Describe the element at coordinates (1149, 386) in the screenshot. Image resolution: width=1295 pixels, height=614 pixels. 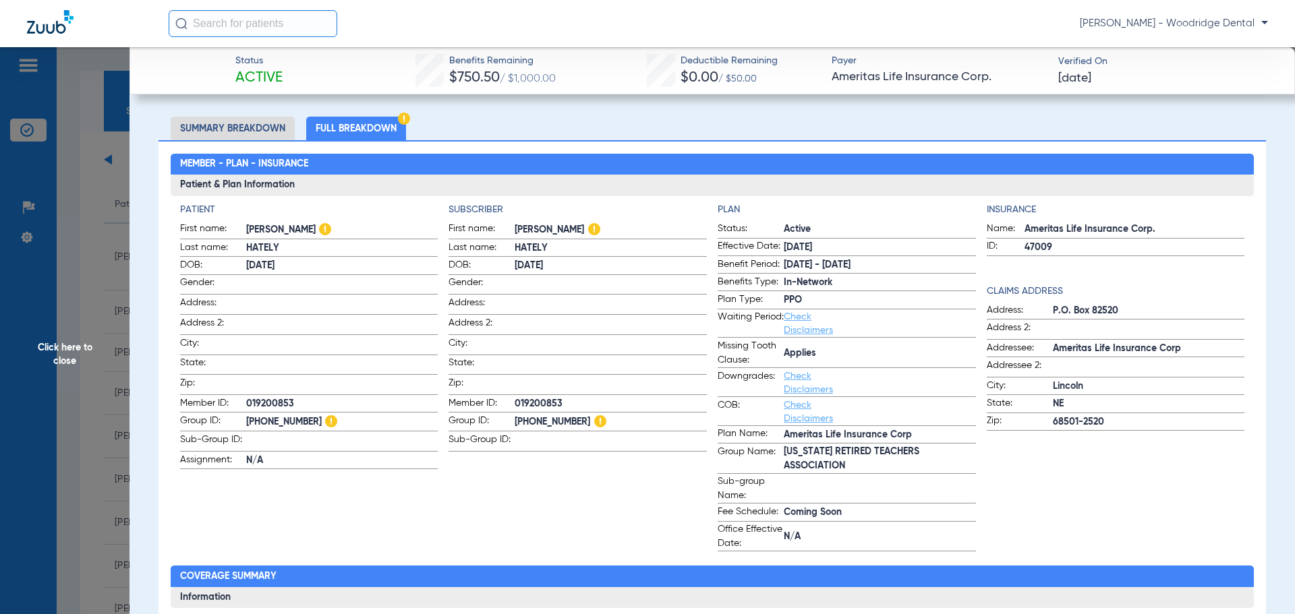
I see `span: Lincoln` at that location.